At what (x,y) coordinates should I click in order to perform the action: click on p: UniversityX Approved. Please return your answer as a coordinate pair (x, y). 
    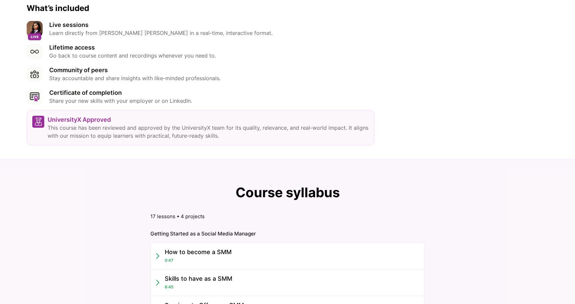
    Looking at the image, I should click on (208, 120).